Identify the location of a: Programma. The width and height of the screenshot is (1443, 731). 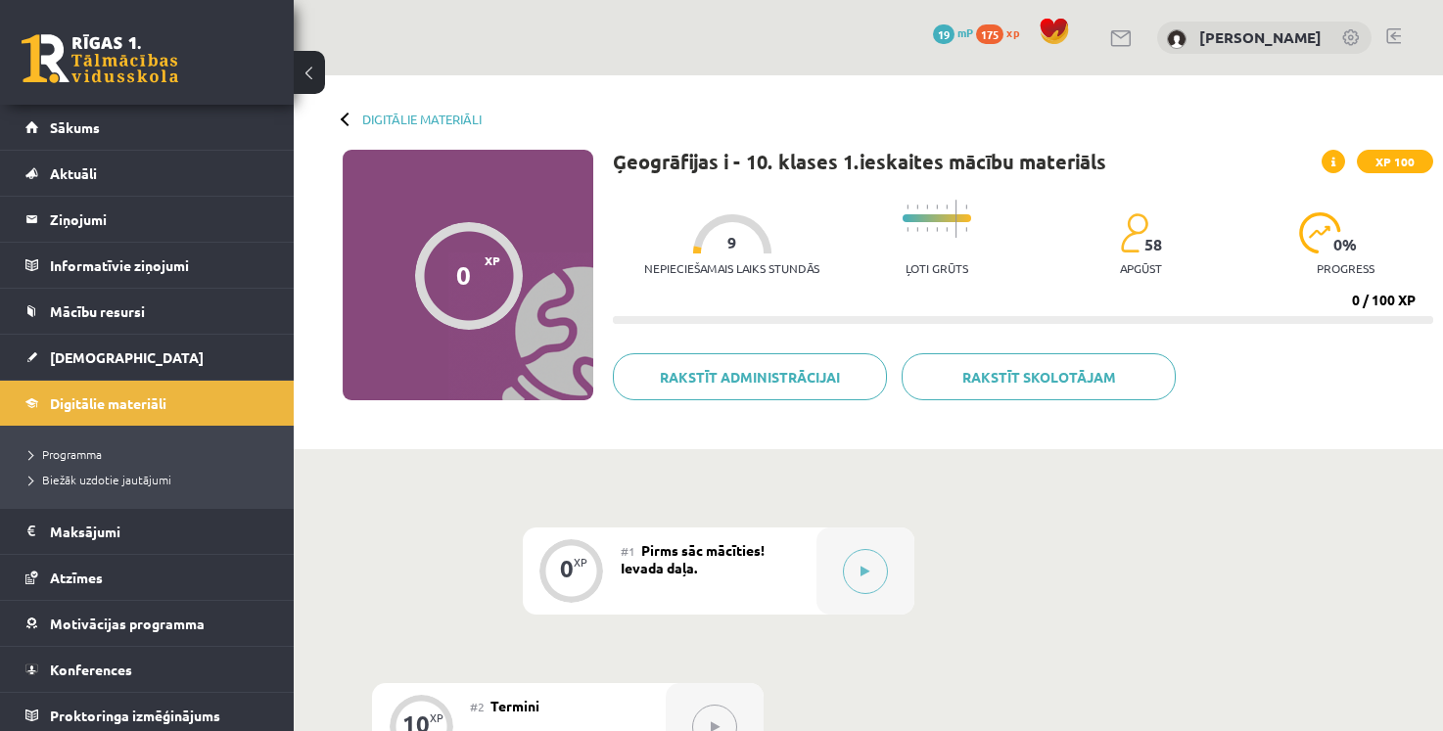
(152, 454).